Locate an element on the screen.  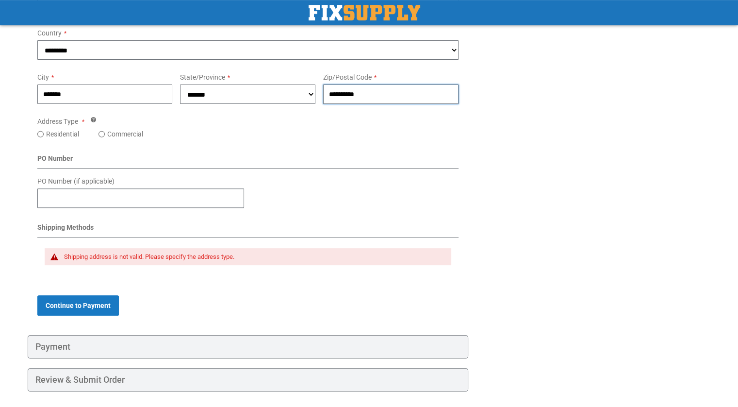
div: Payment is located at coordinates (248, 347).